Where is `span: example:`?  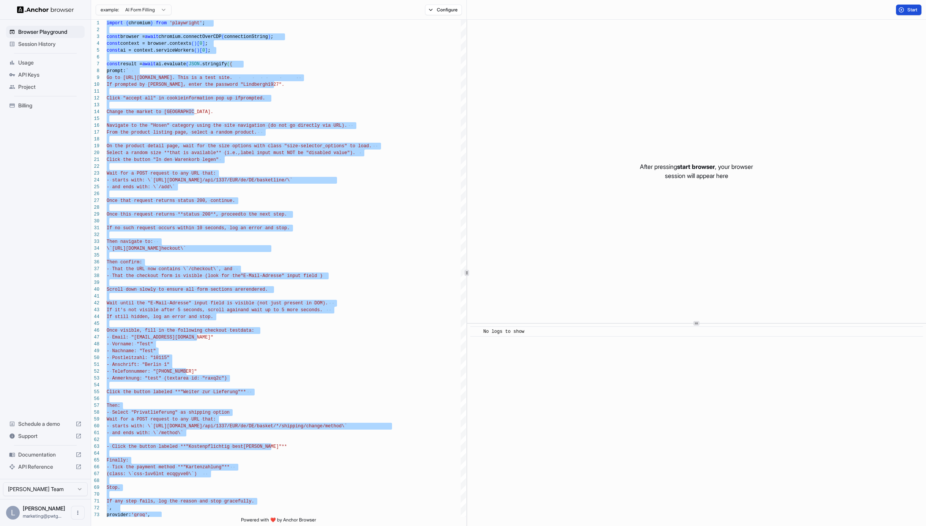
span: example: is located at coordinates (110, 10).